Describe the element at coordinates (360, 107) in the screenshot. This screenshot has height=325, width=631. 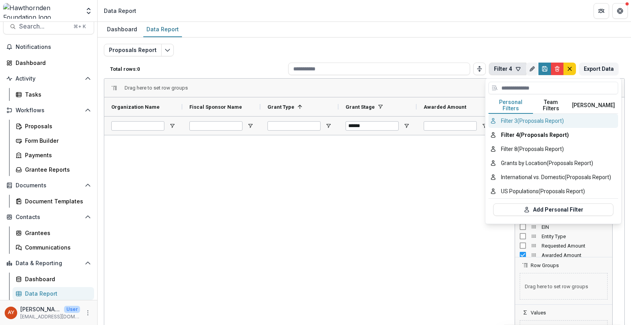
I see `span: Grant Stage` at that location.